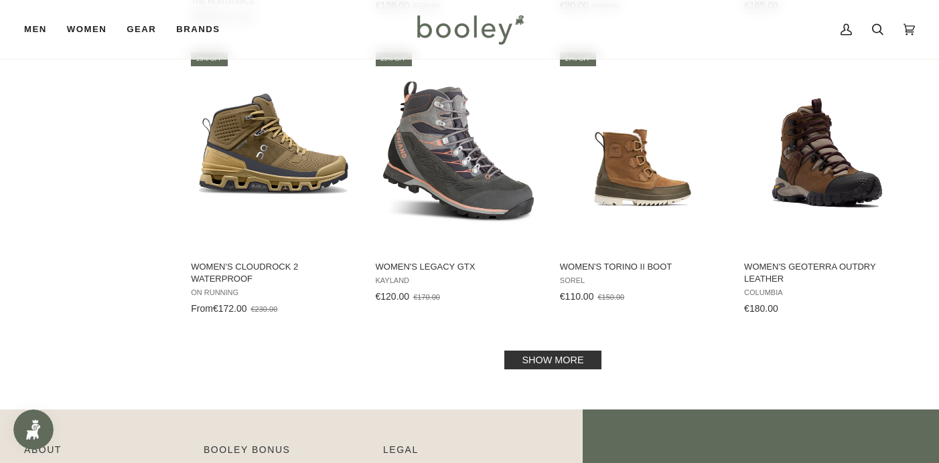 This screenshot has height=463, width=939. What do you see at coordinates (198, 29) in the screenshot?
I see `span: Brands` at bounding box center [198, 29].